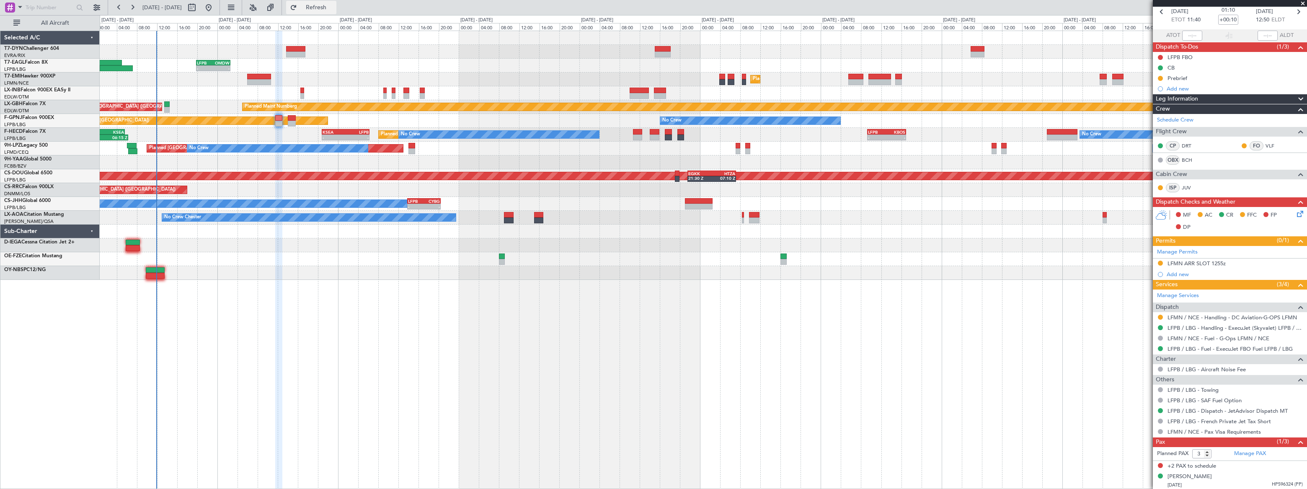 The width and height of the screenshot is (1307, 489). What do you see at coordinates (1165, 380) in the screenshot?
I see `span: Others` at bounding box center [1165, 380].